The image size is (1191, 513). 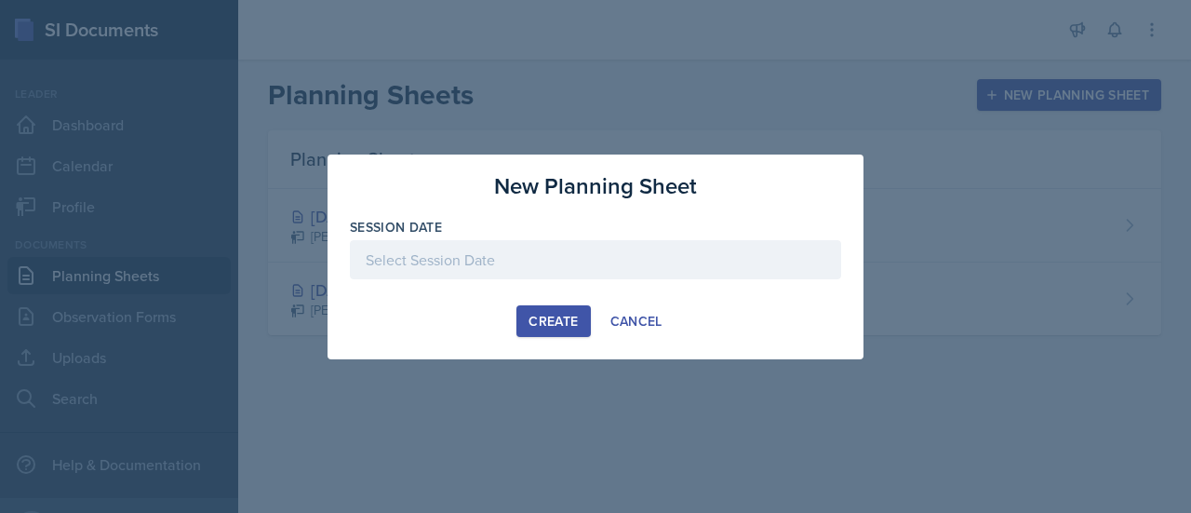 What do you see at coordinates (553, 321) in the screenshot?
I see `div: Create` at bounding box center [553, 321].